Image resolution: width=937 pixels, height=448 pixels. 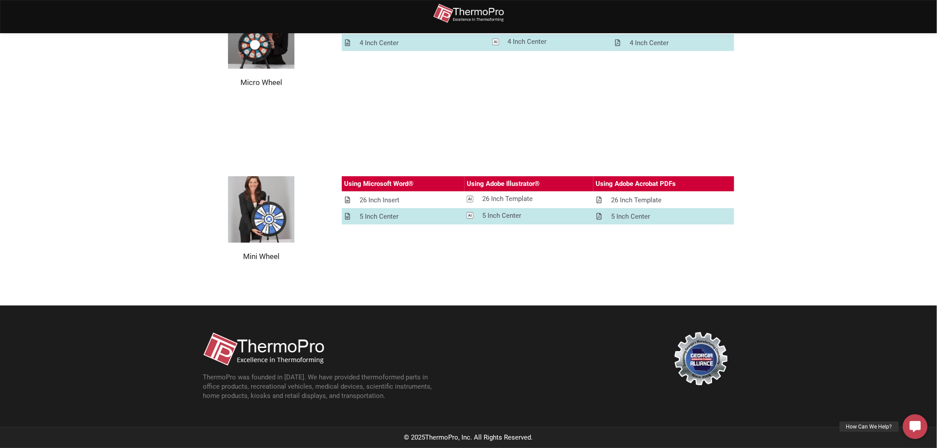 I want to click on span: ThermoPro, so click(x=442, y=437).